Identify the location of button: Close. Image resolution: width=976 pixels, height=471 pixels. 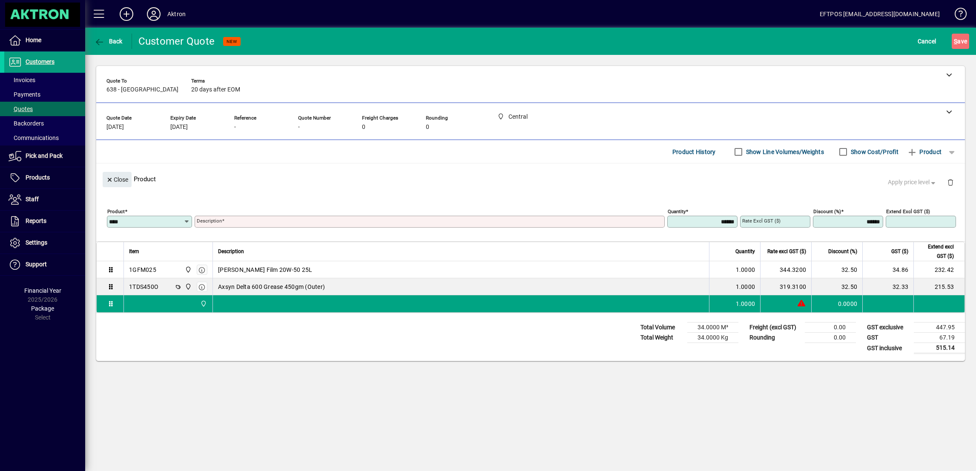
(117, 180).